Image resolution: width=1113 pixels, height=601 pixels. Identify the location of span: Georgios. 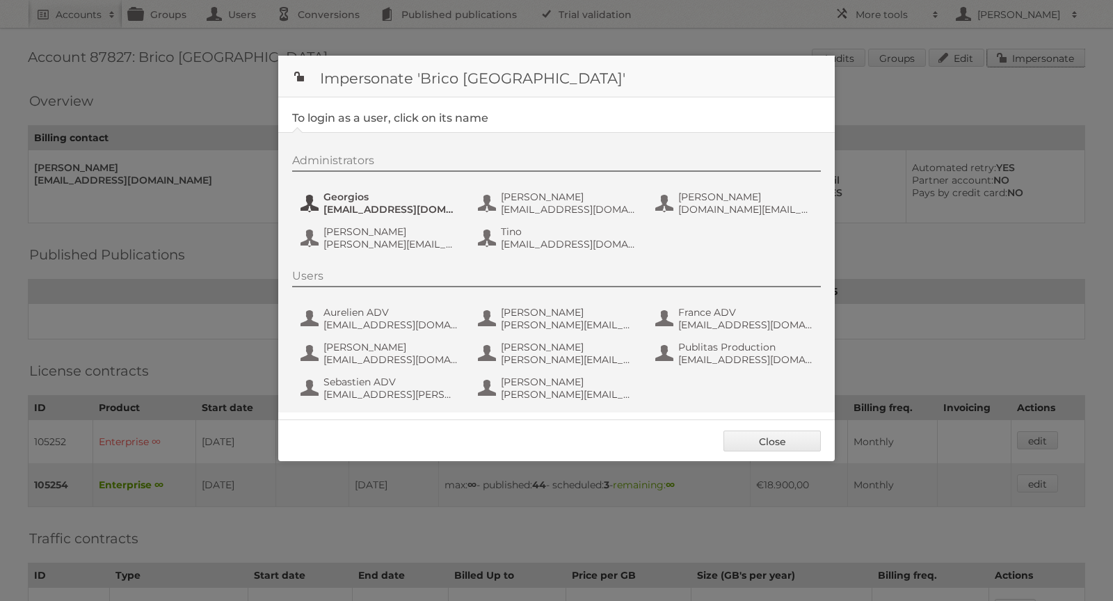
(391, 197).